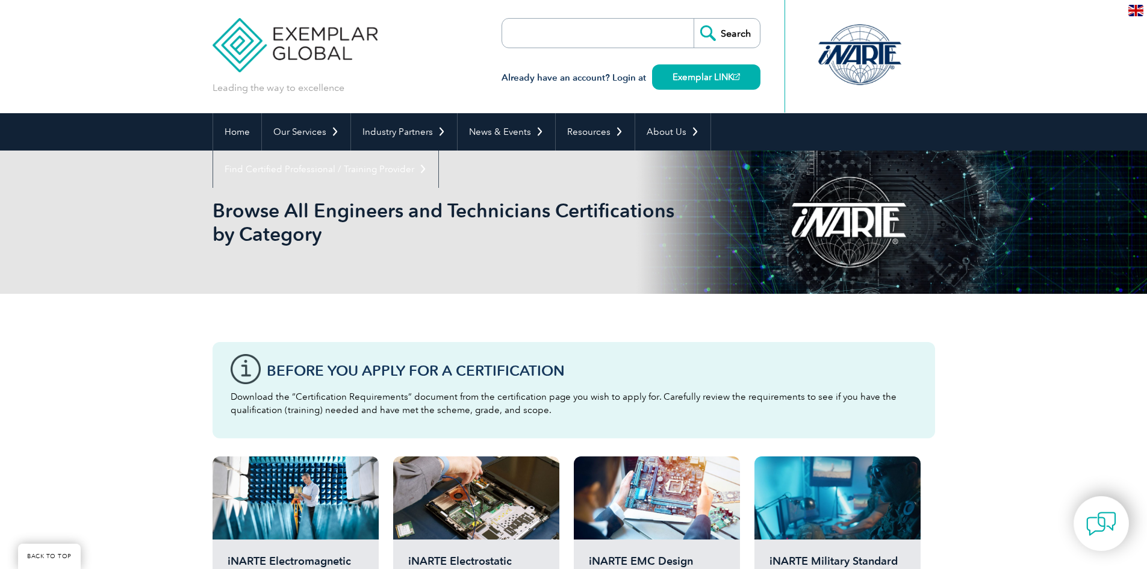  I want to click on a: Exemplar LINK, so click(706, 77).